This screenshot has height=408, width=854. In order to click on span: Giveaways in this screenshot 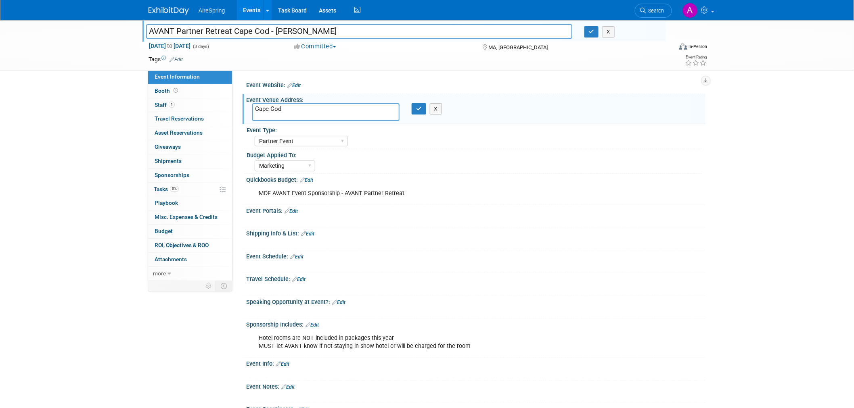, I will do `click(167, 147)`.